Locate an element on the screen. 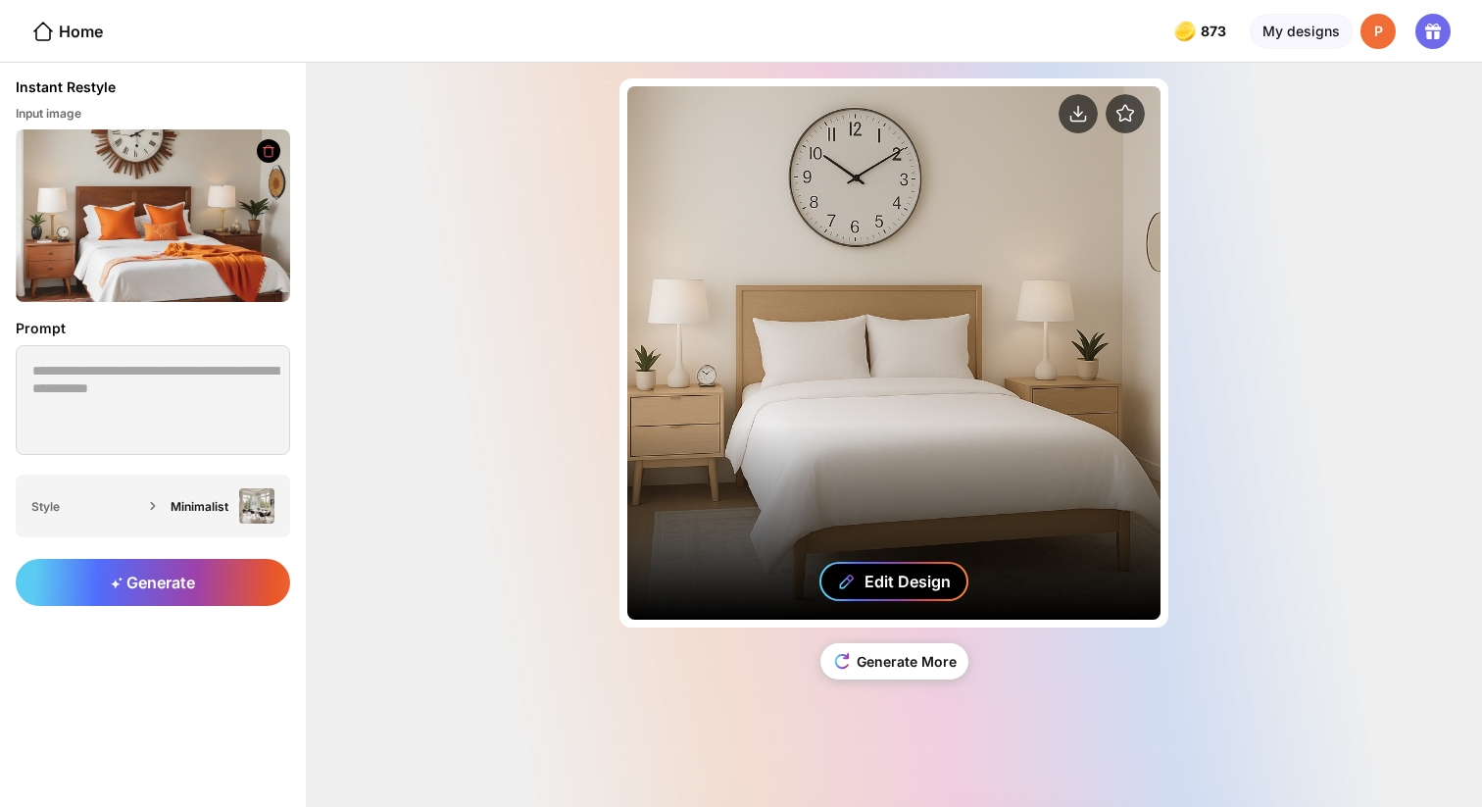 The image size is (1482, 807). div: Instant Restyle is located at coordinates (66, 87).